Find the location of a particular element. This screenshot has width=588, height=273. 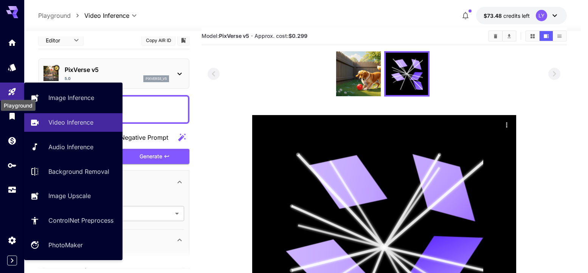

button: Show media in list view is located at coordinates (559, 36).